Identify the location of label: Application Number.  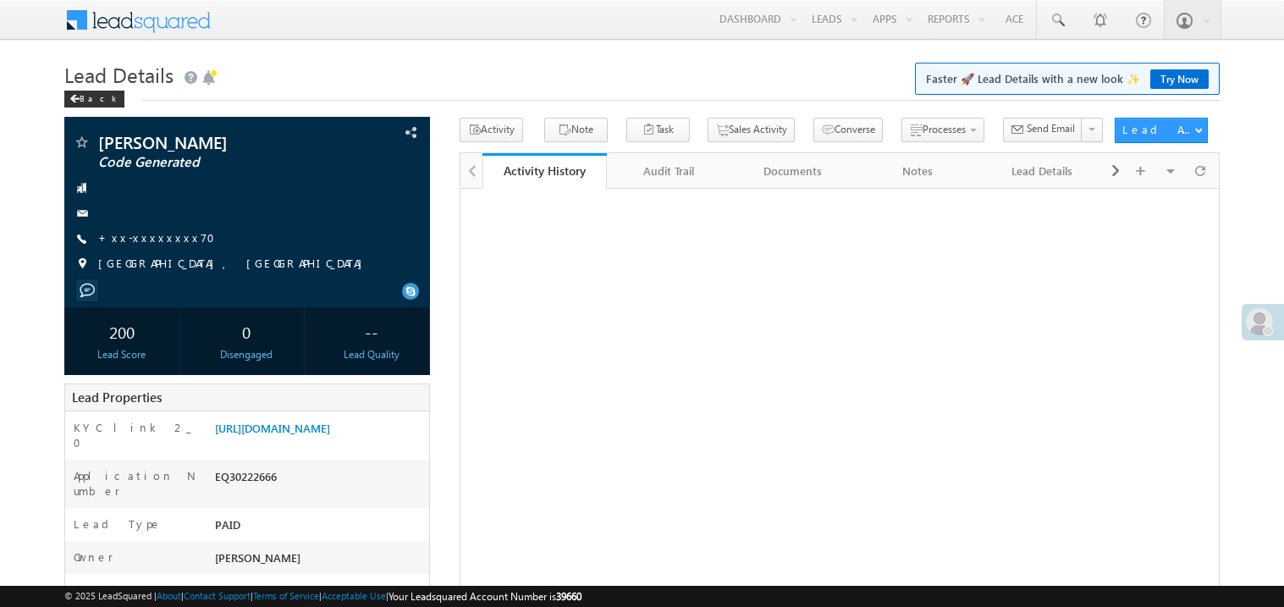
(135, 483).